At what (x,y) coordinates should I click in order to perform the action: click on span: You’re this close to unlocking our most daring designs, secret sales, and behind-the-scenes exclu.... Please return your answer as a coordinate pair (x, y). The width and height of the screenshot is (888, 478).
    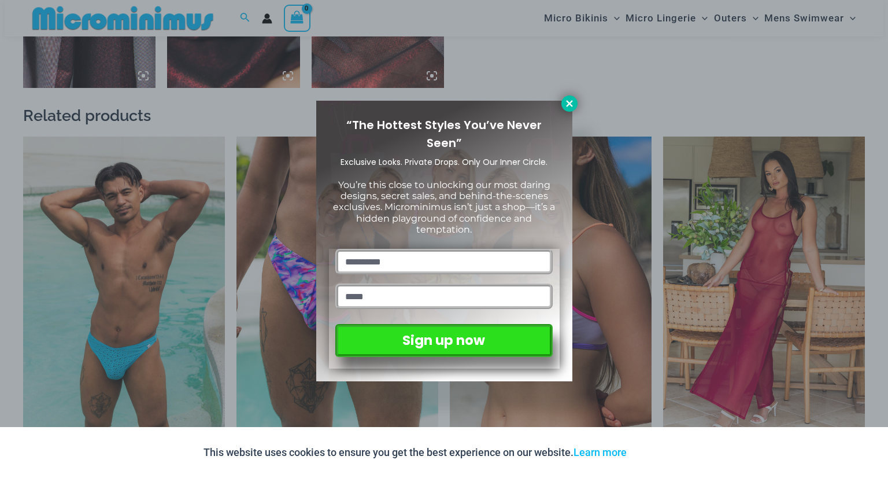
    Looking at the image, I should click on (444, 207).